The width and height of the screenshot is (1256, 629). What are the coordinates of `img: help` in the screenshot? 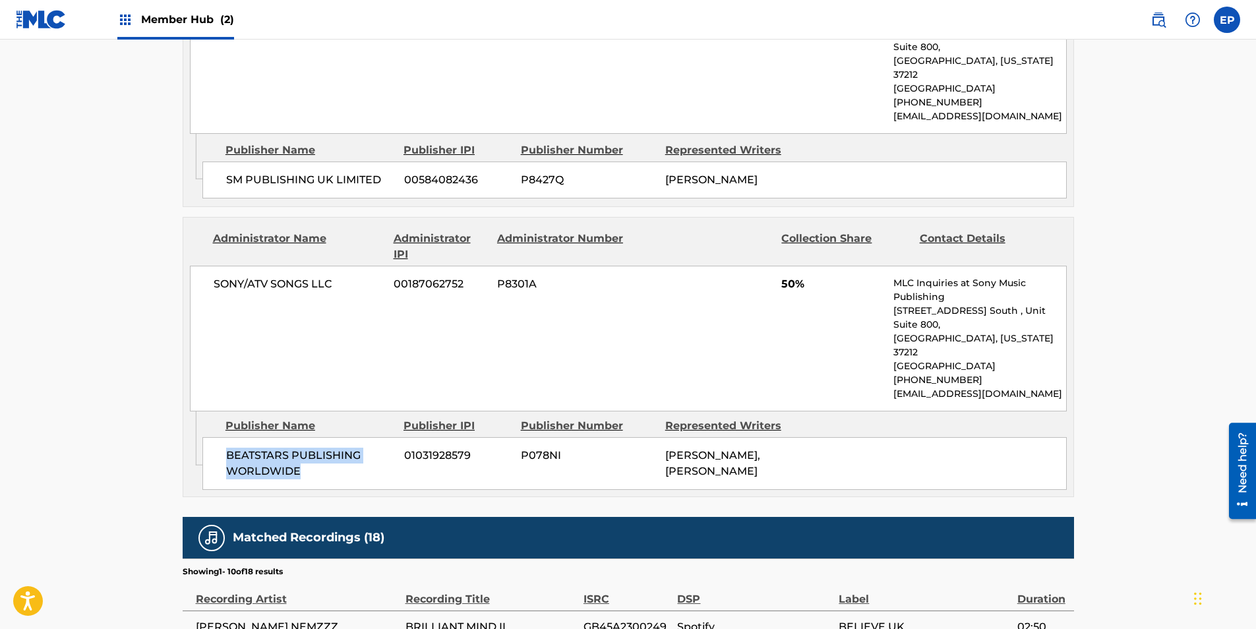 It's located at (1192, 20).